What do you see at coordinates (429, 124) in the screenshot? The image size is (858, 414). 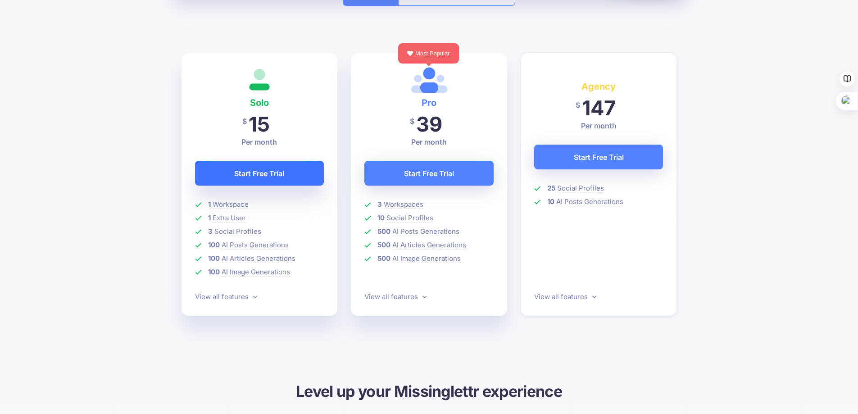 I see `span: 39` at bounding box center [429, 124].